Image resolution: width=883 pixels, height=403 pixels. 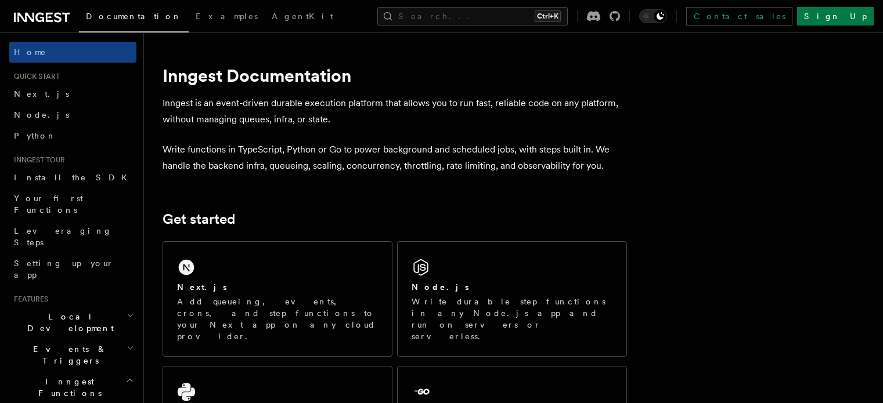 I want to click on a: Sign Up, so click(x=835, y=16).